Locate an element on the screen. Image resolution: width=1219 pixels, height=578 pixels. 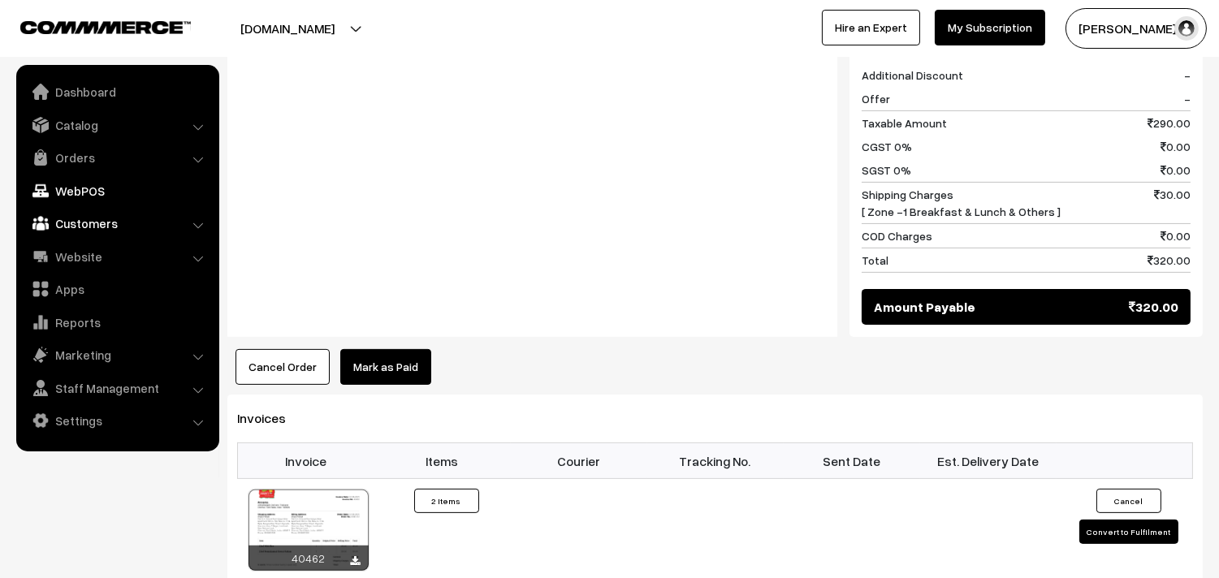
a: My Subscription is located at coordinates (990, 28).